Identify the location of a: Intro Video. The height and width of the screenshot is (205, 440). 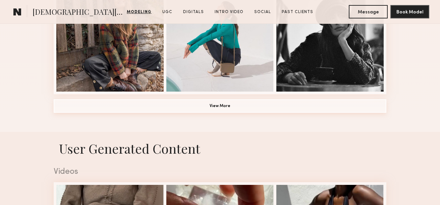
(229, 12).